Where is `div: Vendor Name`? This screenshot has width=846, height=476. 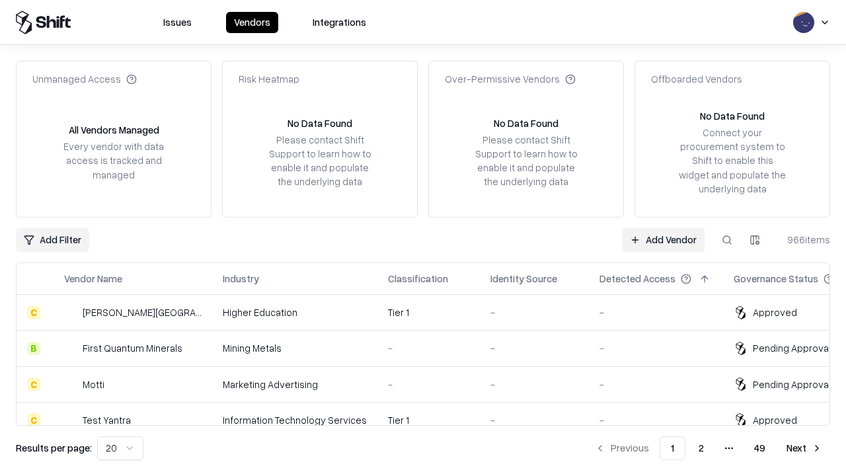
div: Vendor Name is located at coordinates (93, 278).